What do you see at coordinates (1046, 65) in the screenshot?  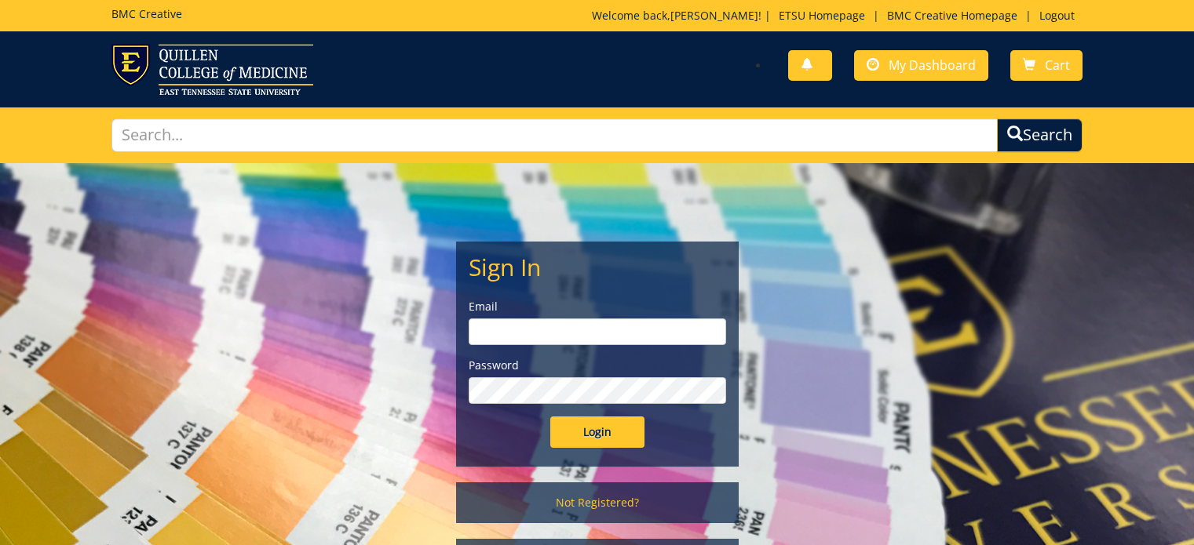 I see `a: Cart` at bounding box center [1046, 65].